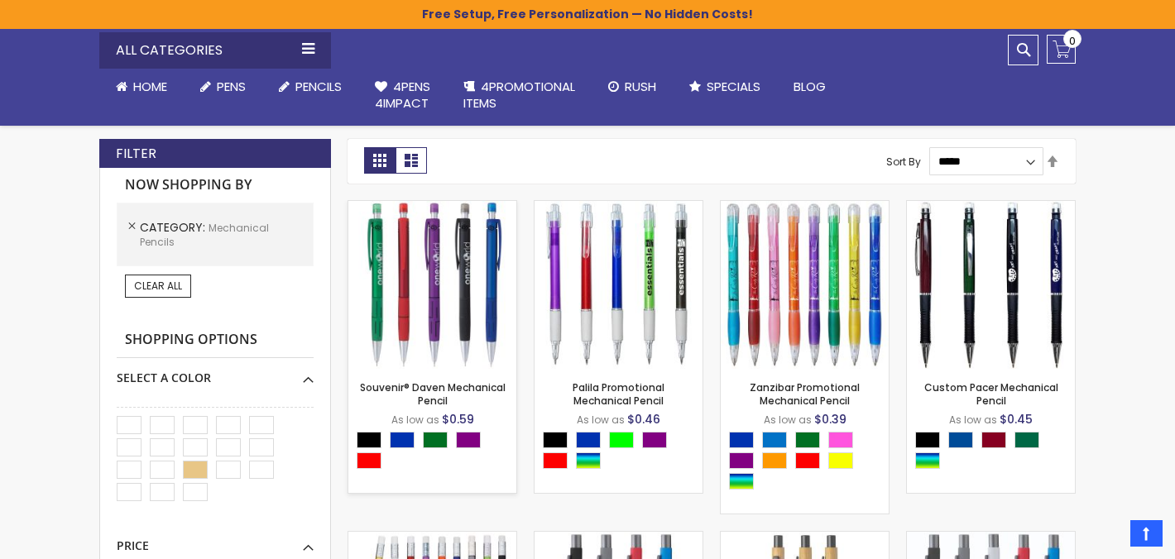 The image size is (1175, 559). What do you see at coordinates (402, 94) in the screenshot?
I see `span: 4Pens 4impact` at bounding box center [402, 94].